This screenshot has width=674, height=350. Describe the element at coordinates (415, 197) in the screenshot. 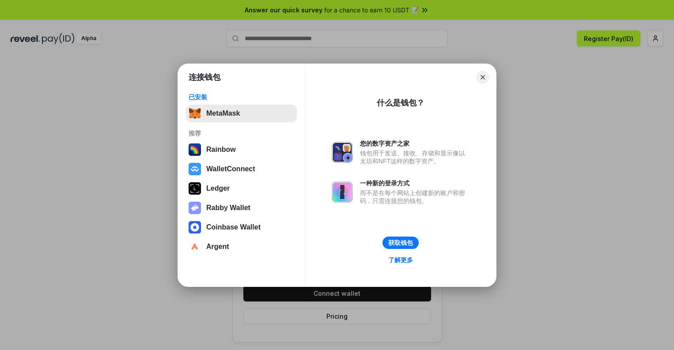

I see `div: 而不是在每个网站上创建新的账户和密码，只需连接您的钱包。` at that location.